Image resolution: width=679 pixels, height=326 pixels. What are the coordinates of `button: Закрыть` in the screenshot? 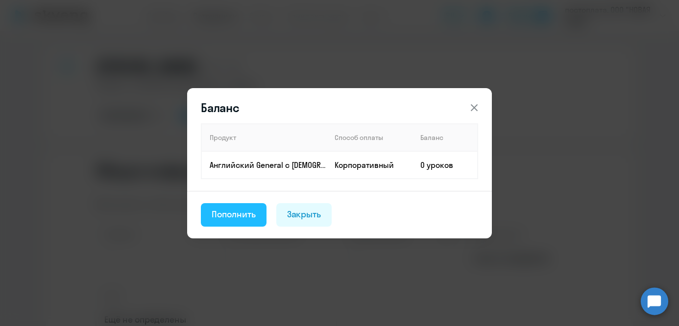 It's located at (304, 215).